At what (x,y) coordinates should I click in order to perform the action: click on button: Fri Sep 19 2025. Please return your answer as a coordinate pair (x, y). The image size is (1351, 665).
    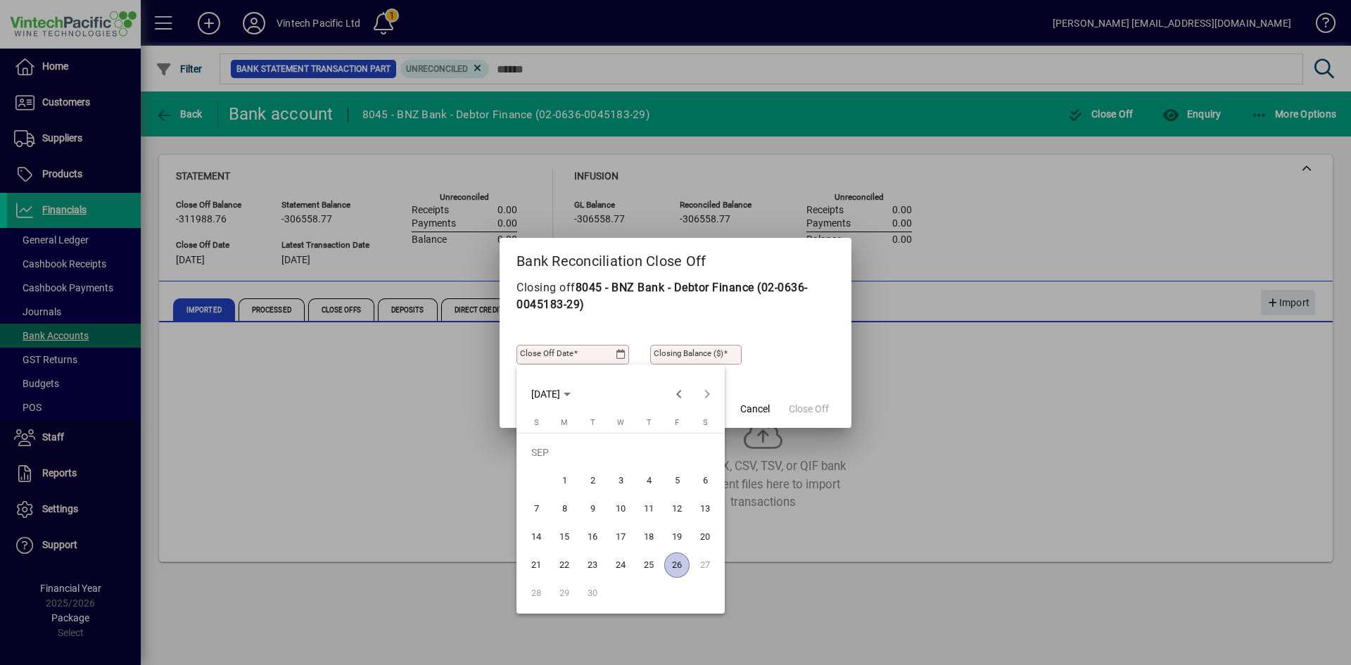
    Looking at the image, I should click on (677, 537).